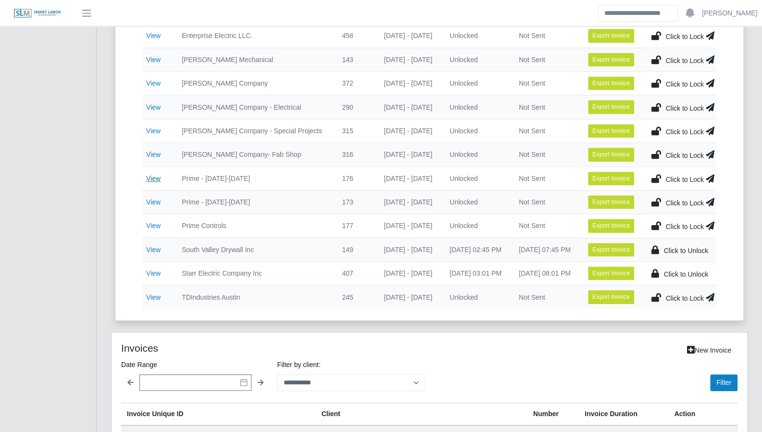 The height and width of the screenshot is (432, 762). I want to click on td: 315, so click(355, 130).